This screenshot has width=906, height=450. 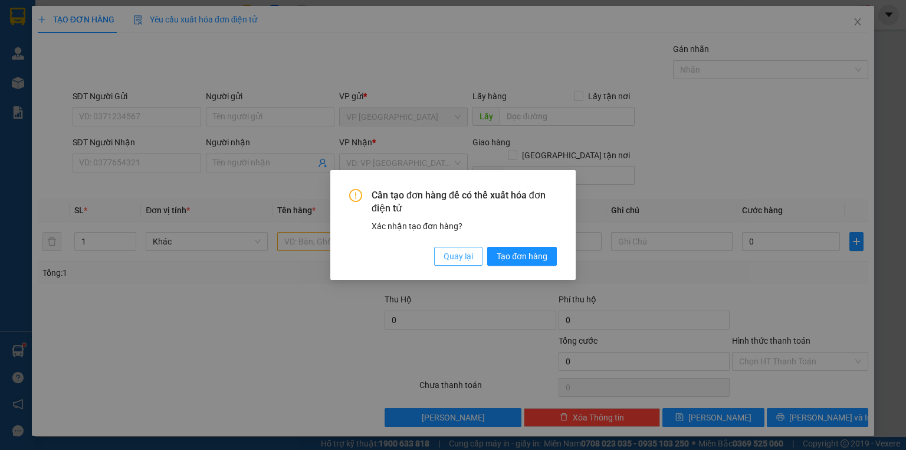 I want to click on span: Quay lại, so click(x=458, y=256).